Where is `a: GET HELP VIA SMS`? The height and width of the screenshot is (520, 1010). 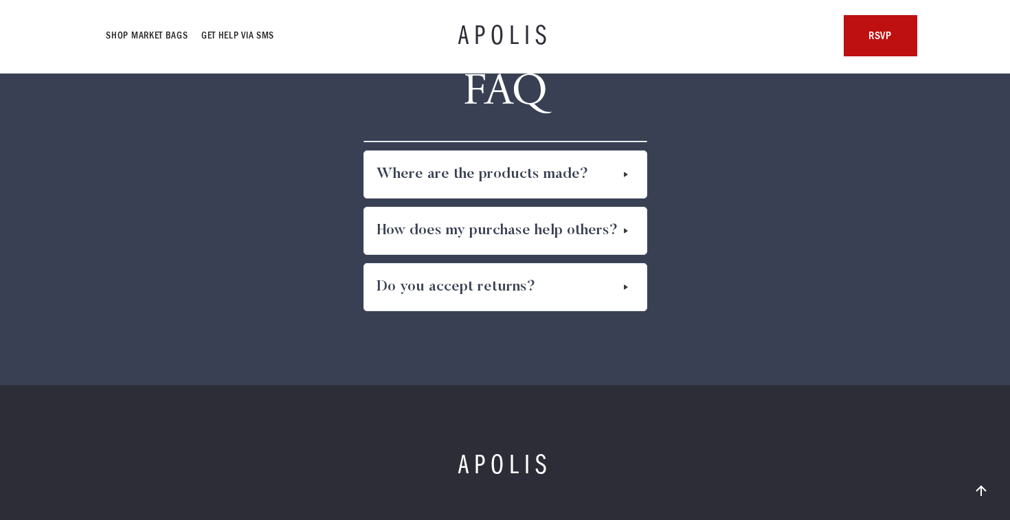 a: GET HELP VIA SMS is located at coordinates (238, 36).